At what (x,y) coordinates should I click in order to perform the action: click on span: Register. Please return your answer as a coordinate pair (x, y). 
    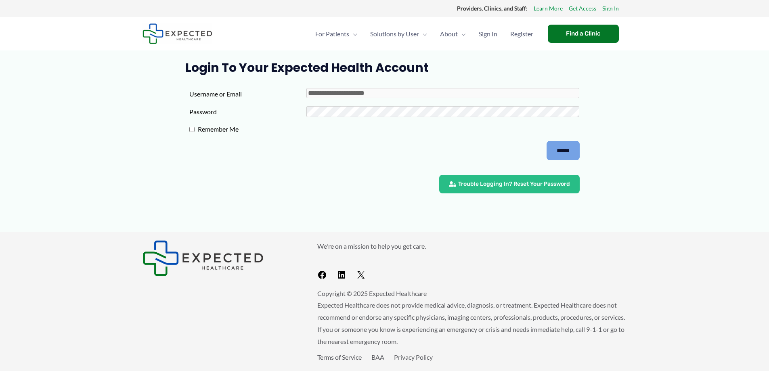
    Looking at the image, I should click on (522, 34).